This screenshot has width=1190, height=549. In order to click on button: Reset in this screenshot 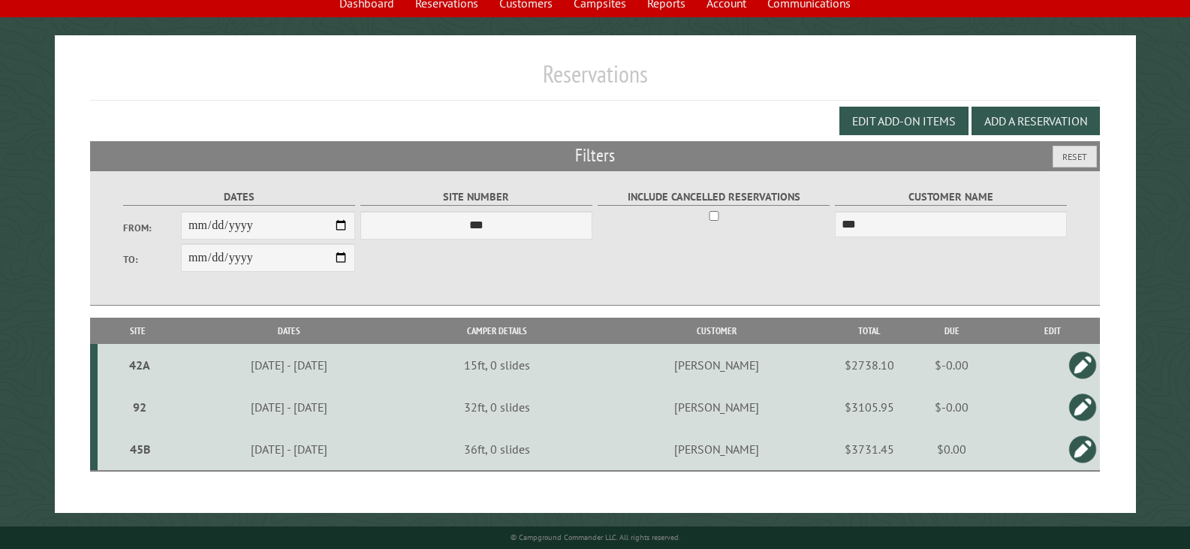, I will do `click(1075, 156)`.